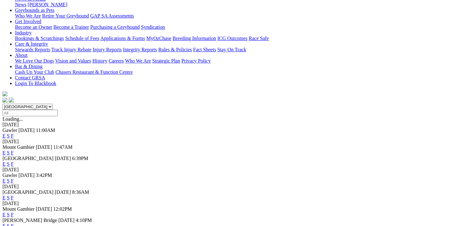 The width and height of the screenshot is (473, 226). I want to click on span: 11:00AM, so click(46, 130).